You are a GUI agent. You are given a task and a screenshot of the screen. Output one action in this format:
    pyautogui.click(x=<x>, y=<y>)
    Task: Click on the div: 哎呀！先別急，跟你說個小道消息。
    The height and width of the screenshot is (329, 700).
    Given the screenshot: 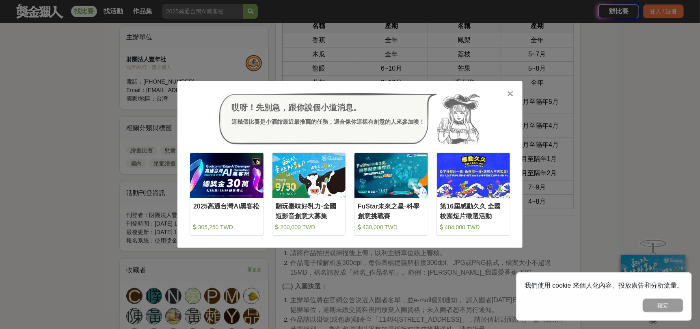 What is the action you would take?
    pyautogui.click(x=328, y=108)
    